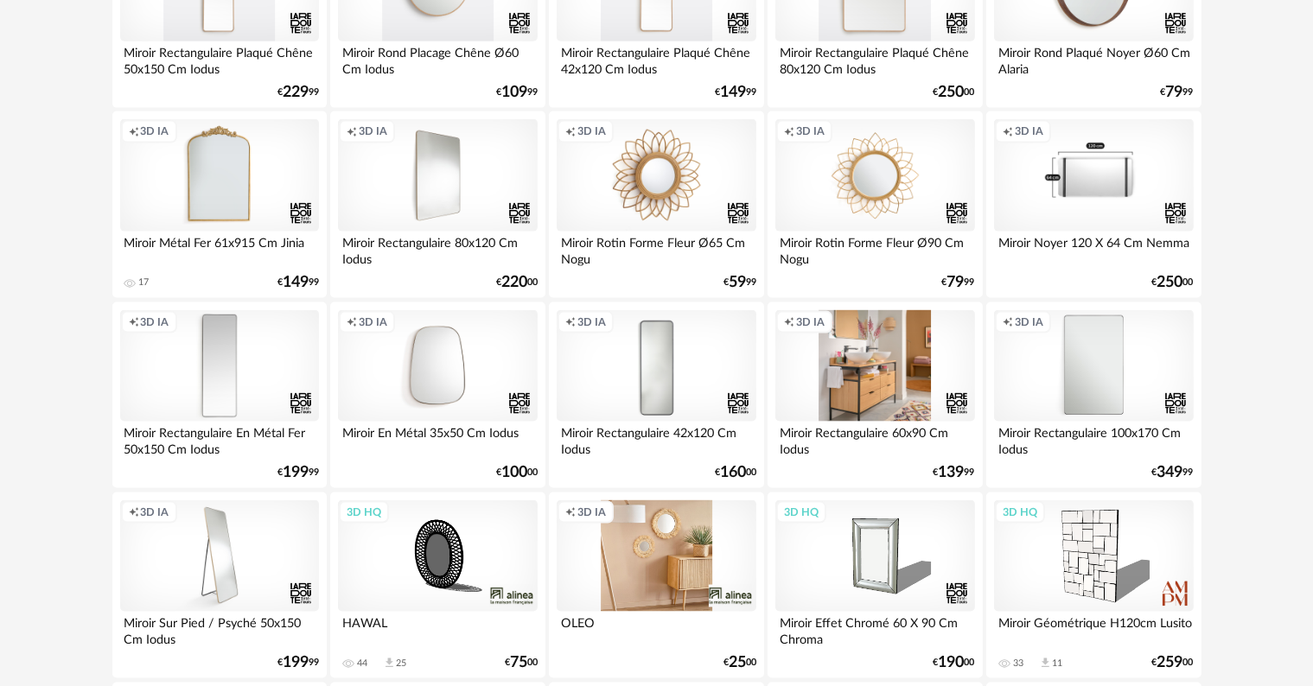 This screenshot has width=1313, height=686. I want to click on span: 220, so click(514, 283).